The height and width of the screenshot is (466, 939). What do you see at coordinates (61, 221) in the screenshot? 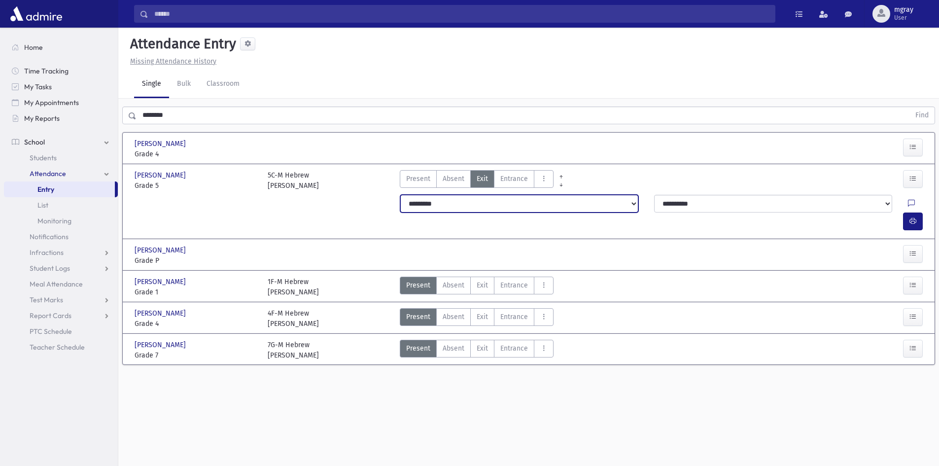
I see `a: Monitoring` at bounding box center [61, 221].